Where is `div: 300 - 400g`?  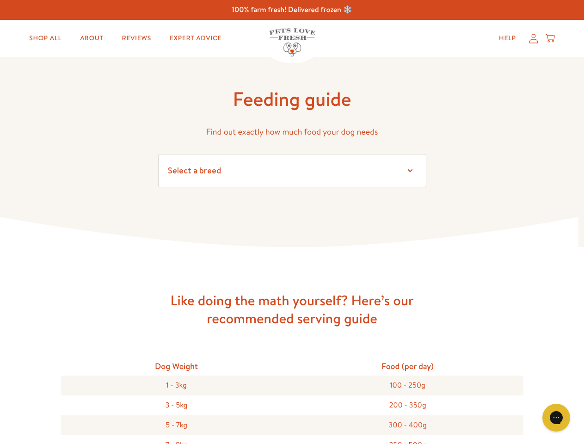
div: 300 - 400g is located at coordinates (408, 425).